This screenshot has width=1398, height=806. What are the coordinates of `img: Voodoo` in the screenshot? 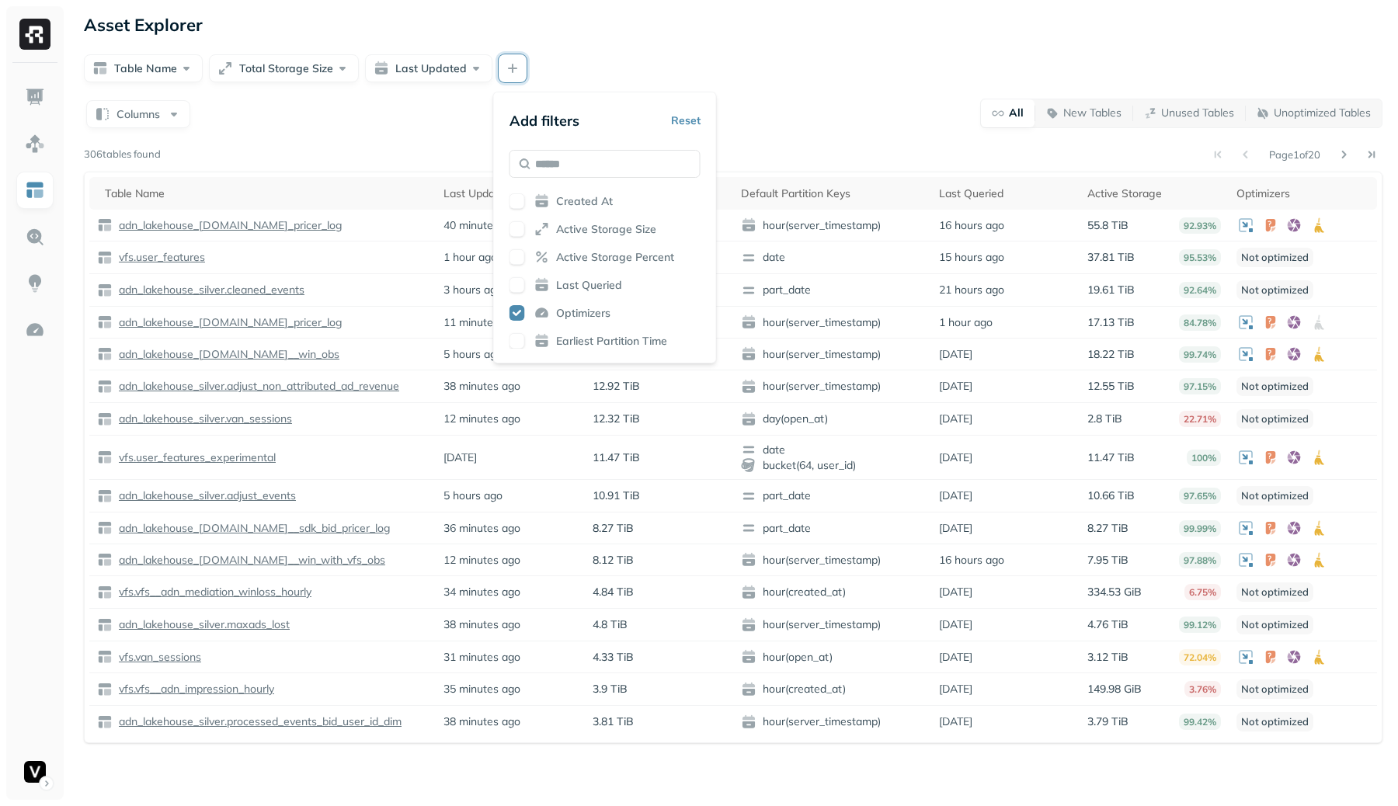 It's located at (35, 772).